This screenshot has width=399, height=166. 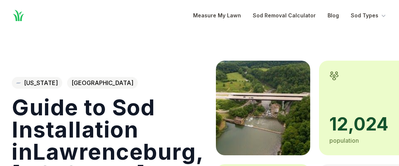 I want to click on img: A picture of Lawrenceburg, so click(x=263, y=108).